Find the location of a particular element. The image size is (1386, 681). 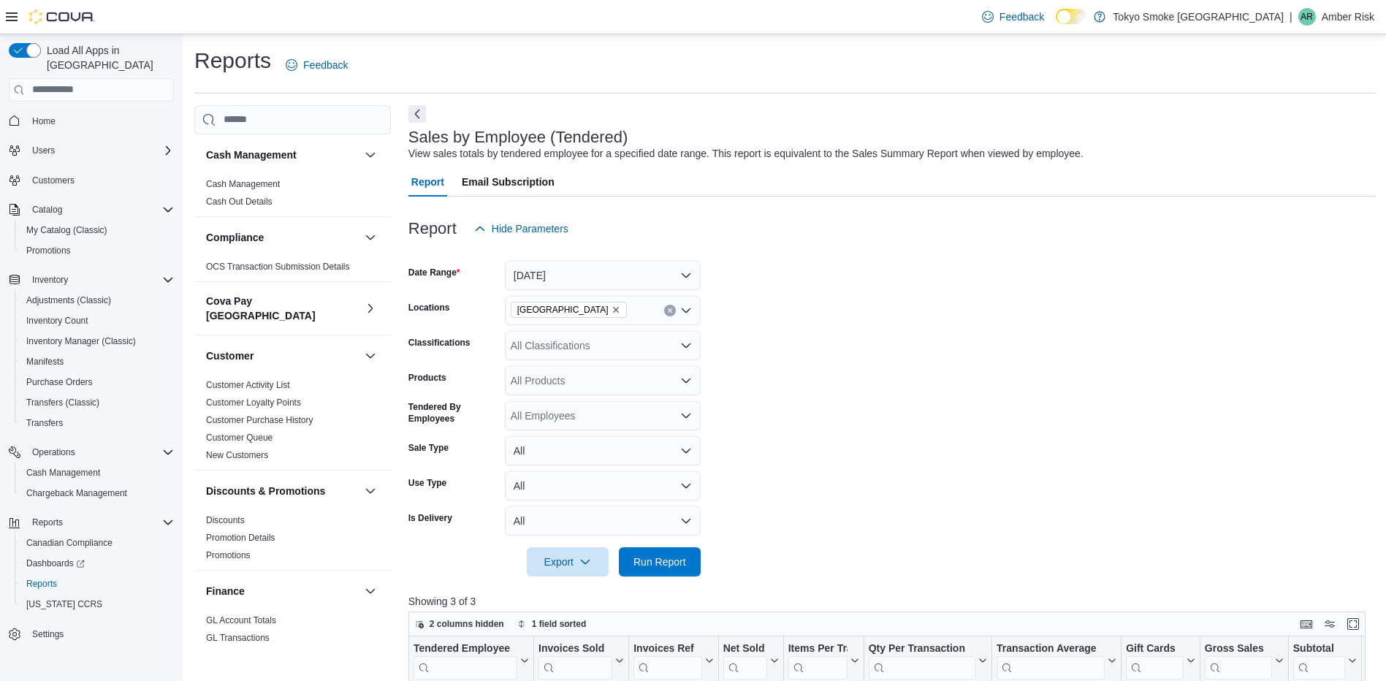

button: Canadian Compliance is located at coordinates (97, 543).